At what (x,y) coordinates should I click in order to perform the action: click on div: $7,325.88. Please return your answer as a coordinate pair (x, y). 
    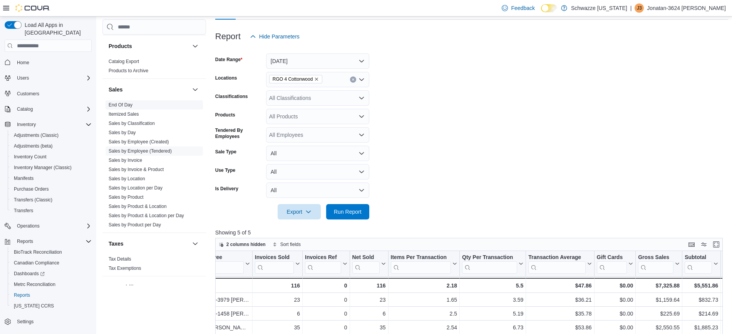
    Looking at the image, I should click on (658, 286).